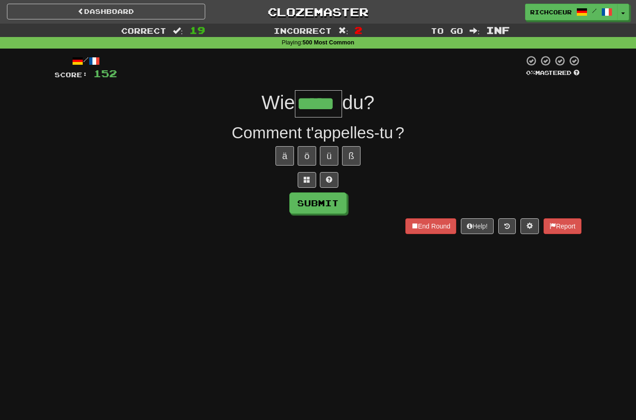  I want to click on span: 152, so click(105, 73).